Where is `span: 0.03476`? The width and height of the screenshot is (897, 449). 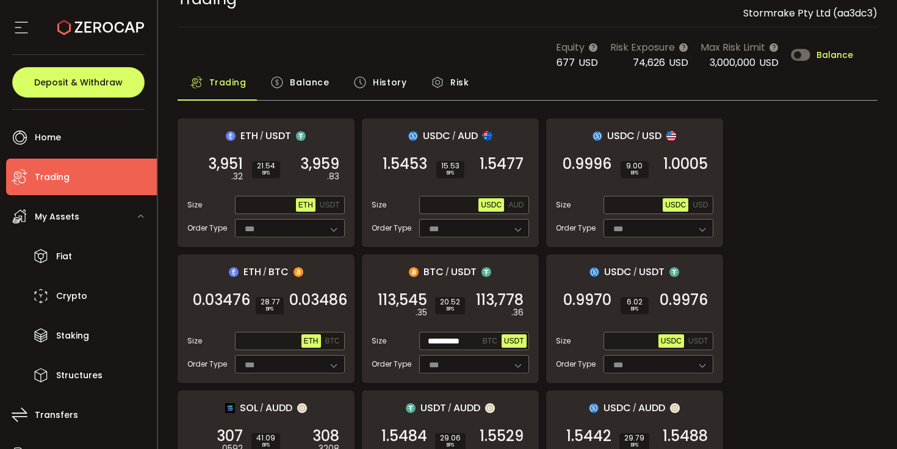 span: 0.03476 is located at coordinates (221, 300).